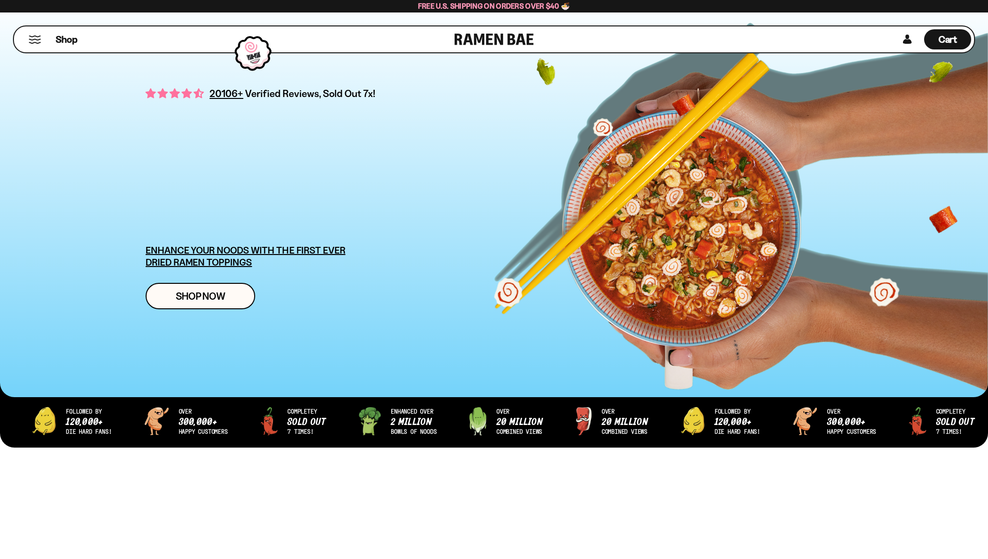 This screenshot has height=559, width=988. I want to click on span: Free U.S. Shipping on Orders over $40 🍜, so click(494, 6).